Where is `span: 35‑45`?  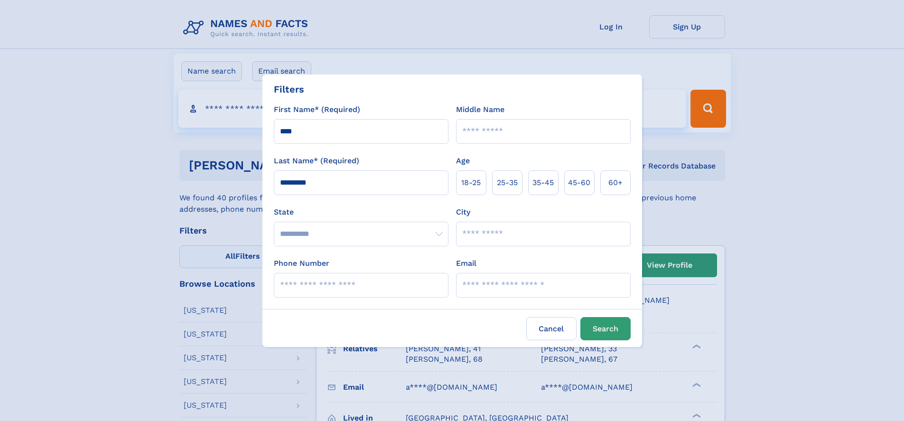 span: 35‑45 is located at coordinates (543, 183).